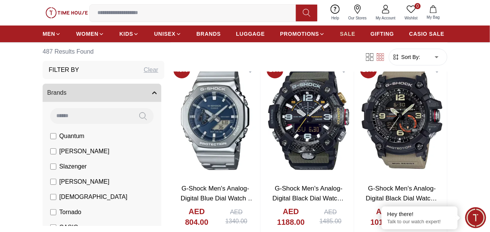 The width and height of the screenshot is (490, 232). What do you see at coordinates (410, 57) in the screenshot?
I see `span: Sort By:` at bounding box center [410, 57].